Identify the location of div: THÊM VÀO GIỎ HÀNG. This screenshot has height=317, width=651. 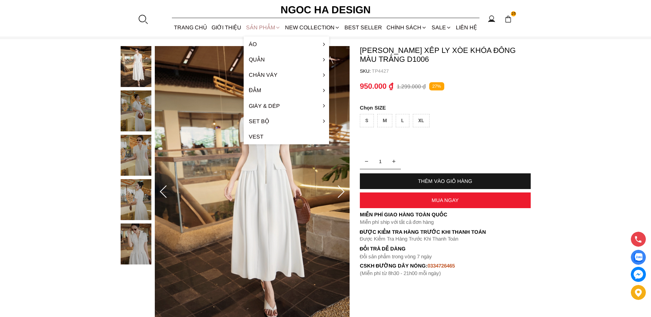
(445, 181).